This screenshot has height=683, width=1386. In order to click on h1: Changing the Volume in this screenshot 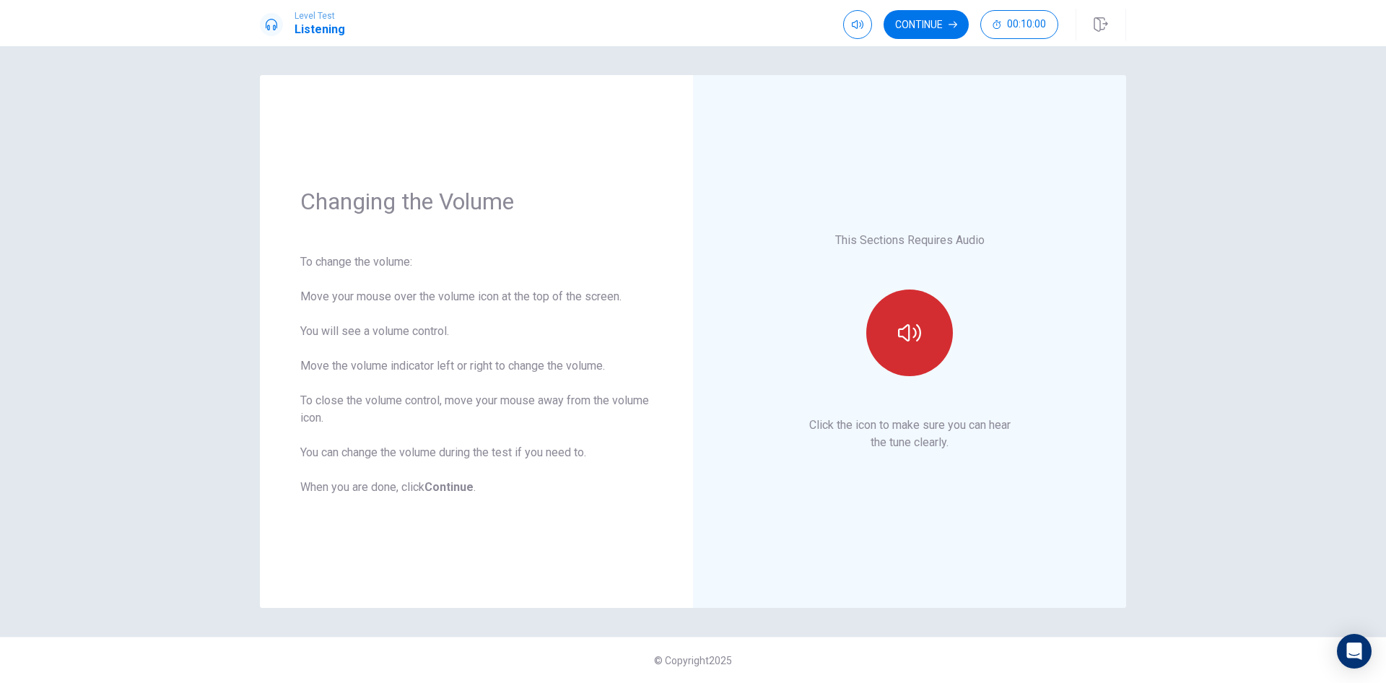, I will do `click(477, 201)`.